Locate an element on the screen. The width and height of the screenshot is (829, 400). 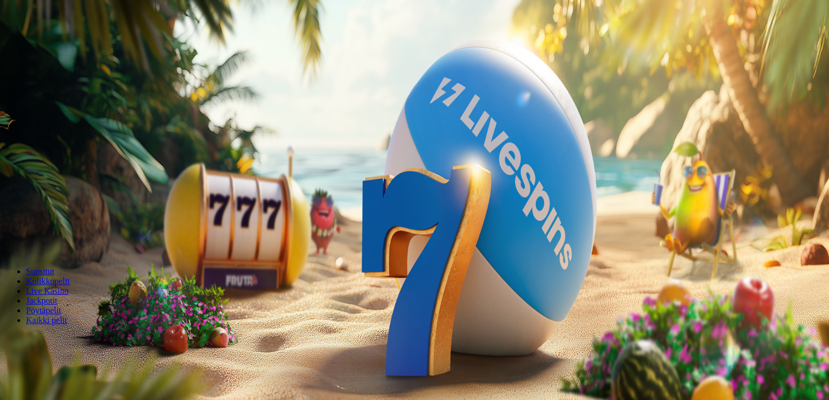
a: Kaikki pelit is located at coordinates (47, 320).